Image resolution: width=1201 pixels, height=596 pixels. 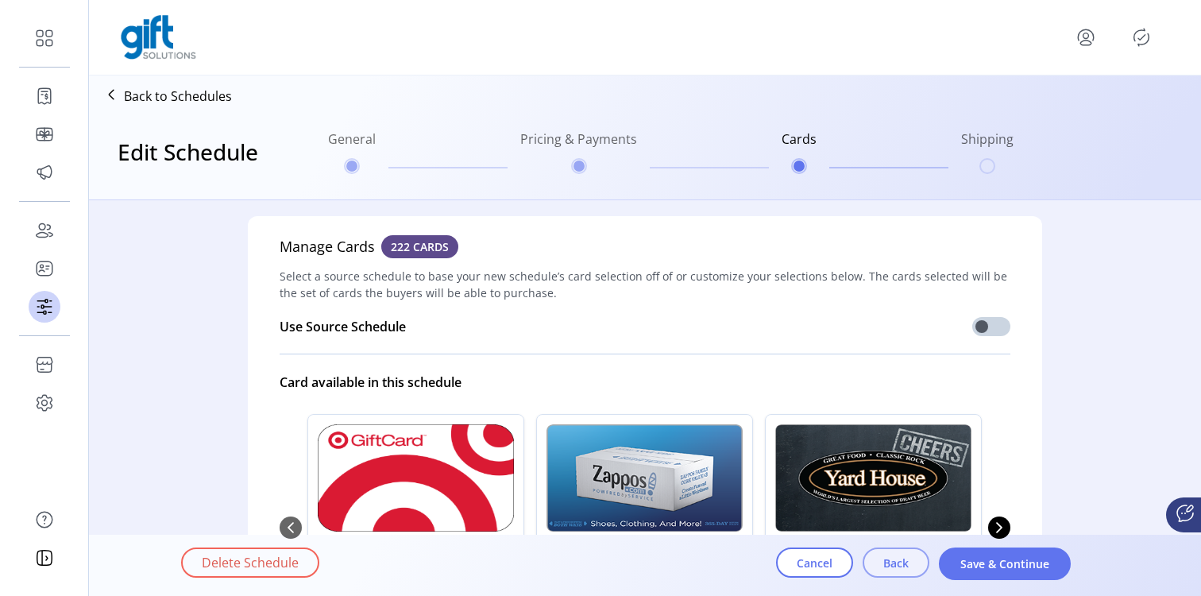 I want to click on h3: Edit Schedule, so click(x=188, y=152).